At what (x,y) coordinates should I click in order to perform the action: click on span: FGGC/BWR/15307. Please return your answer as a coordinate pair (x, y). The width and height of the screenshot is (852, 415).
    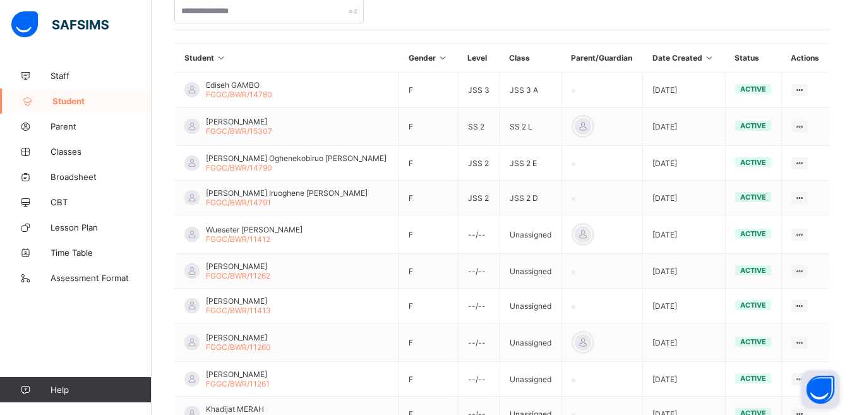
    Looking at the image, I should click on (239, 131).